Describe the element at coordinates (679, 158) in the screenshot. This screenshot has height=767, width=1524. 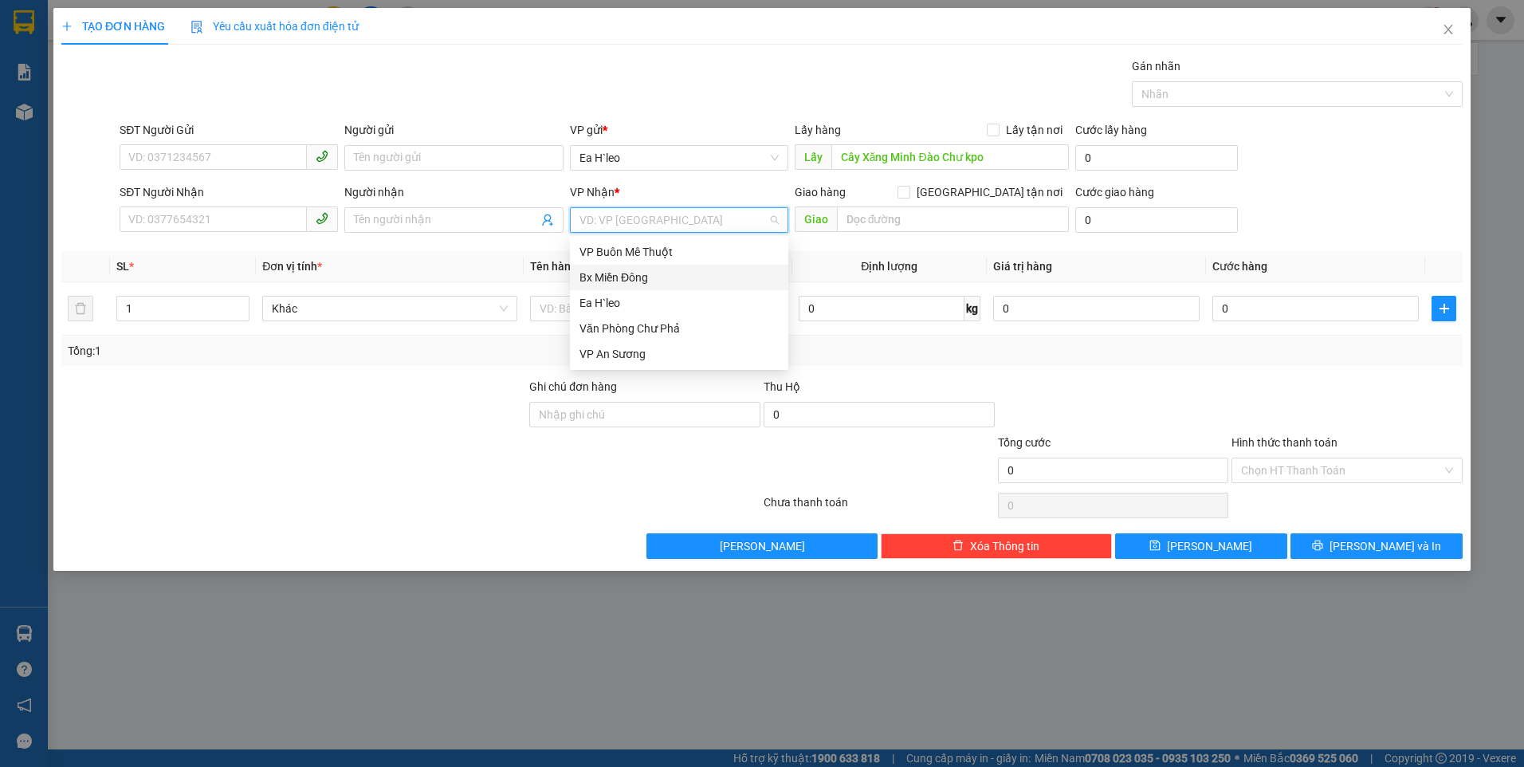
I see `span: Ea H`leo` at that location.